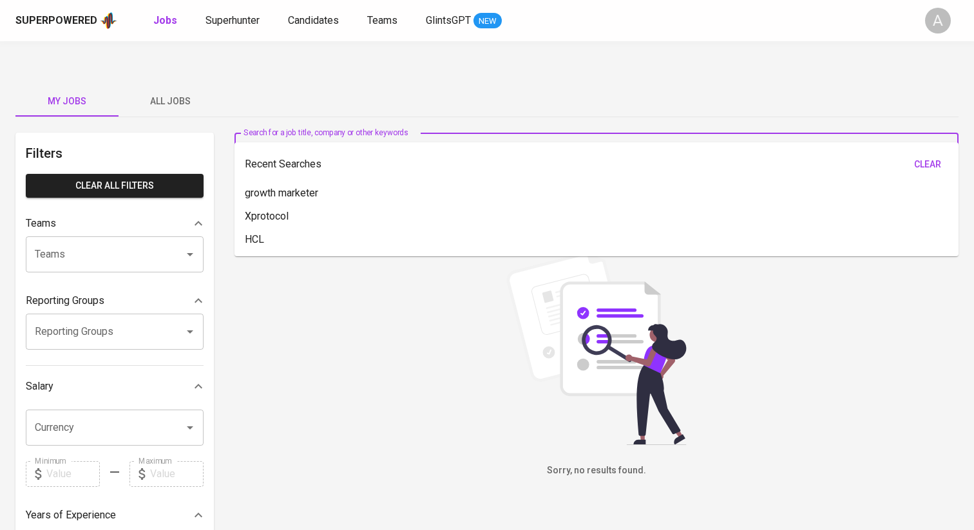 This screenshot has width=974, height=530. Describe the element at coordinates (166, 21) in the screenshot. I see `a: Jobs` at that location.